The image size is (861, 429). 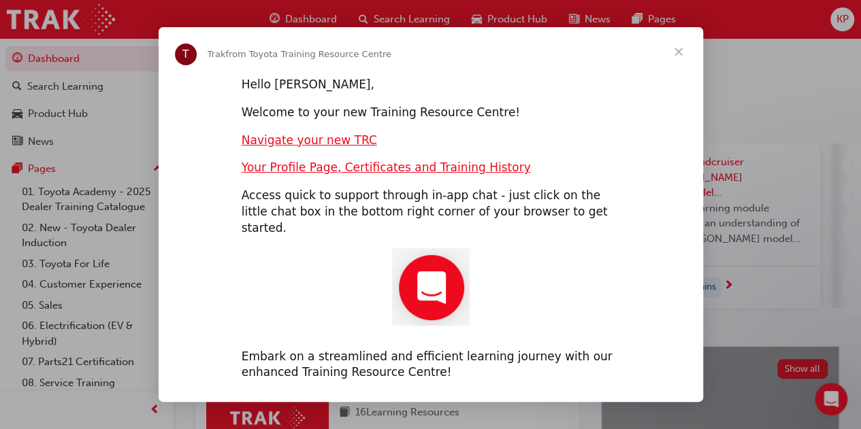 What do you see at coordinates (678, 52) in the screenshot?
I see `span: Close` at bounding box center [678, 52].